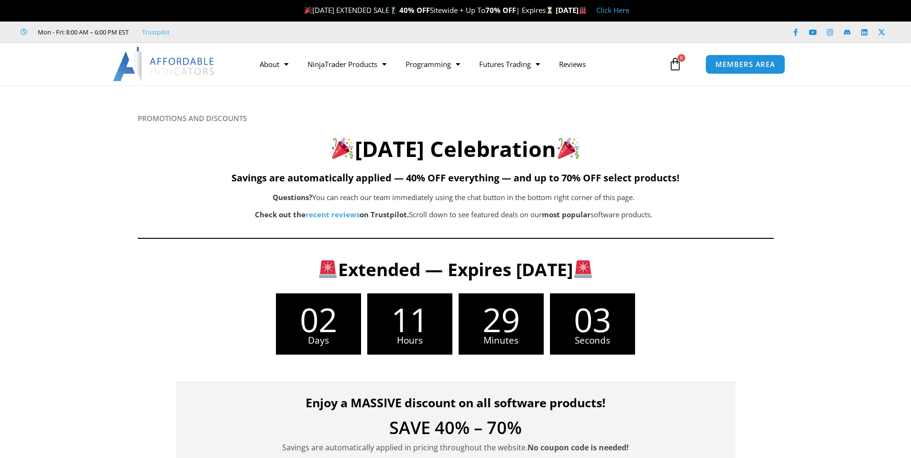 The width and height of the screenshot is (911, 458). I want to click on a: 0, so click(676, 64).